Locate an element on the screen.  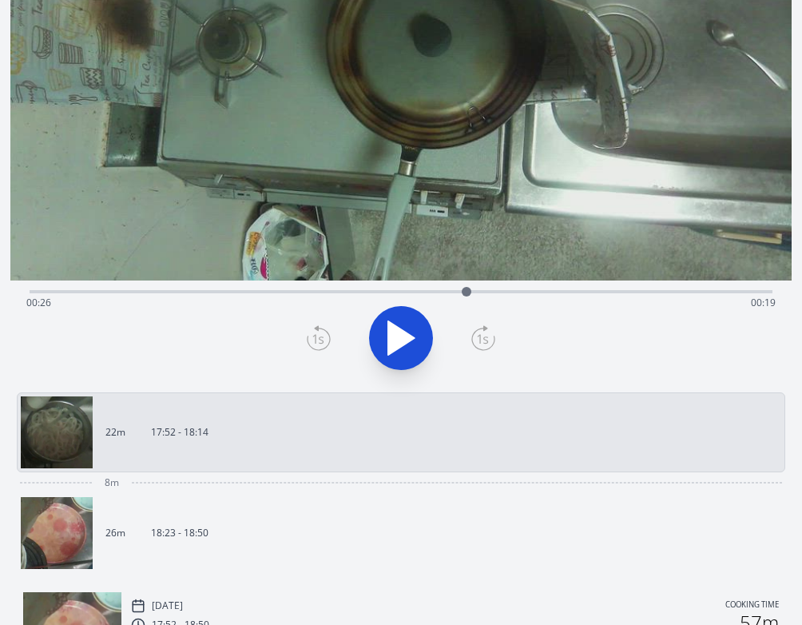
img: 250926085342_thumb.jpeg is located at coordinates (57, 432).